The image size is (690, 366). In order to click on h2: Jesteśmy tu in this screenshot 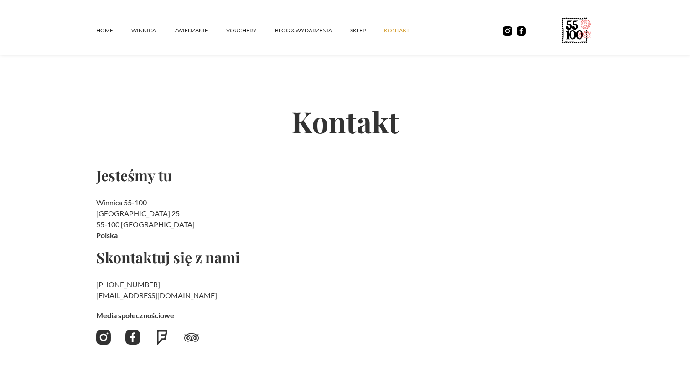, I will do `click(201, 175)`.